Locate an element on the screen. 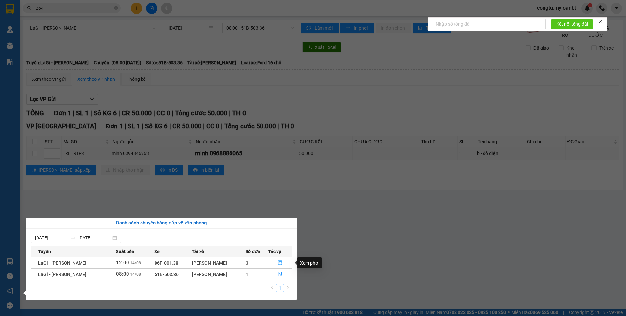 This screenshot has width=626, height=316. input: Nhập số tổng đài is located at coordinates (489, 24).